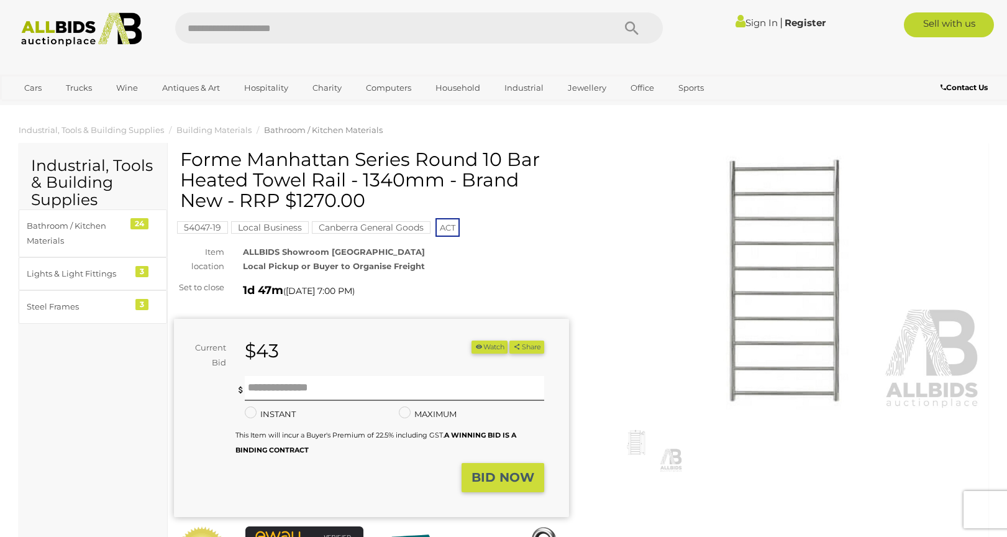  Describe the element at coordinates (202, 227) in the screenshot. I see `mark: 54047-19` at that location.